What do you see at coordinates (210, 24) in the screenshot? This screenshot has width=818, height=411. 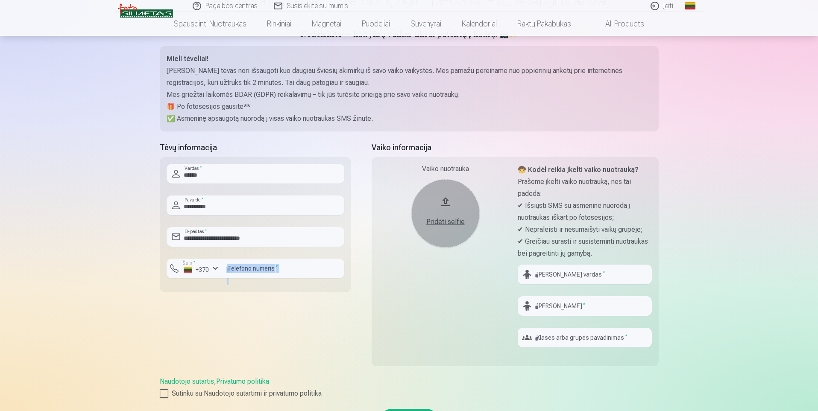 I see `a: Spausdinti nuotraukas` at bounding box center [210, 24].